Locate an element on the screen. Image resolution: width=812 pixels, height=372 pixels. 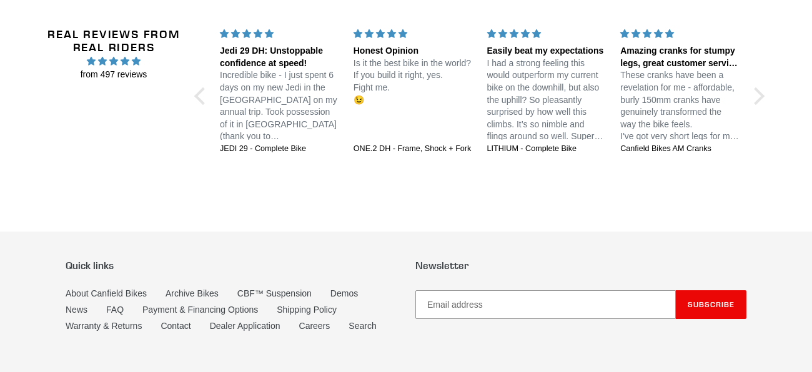
a: JEDI 29 - Complete Bike is located at coordinates (279, 149).